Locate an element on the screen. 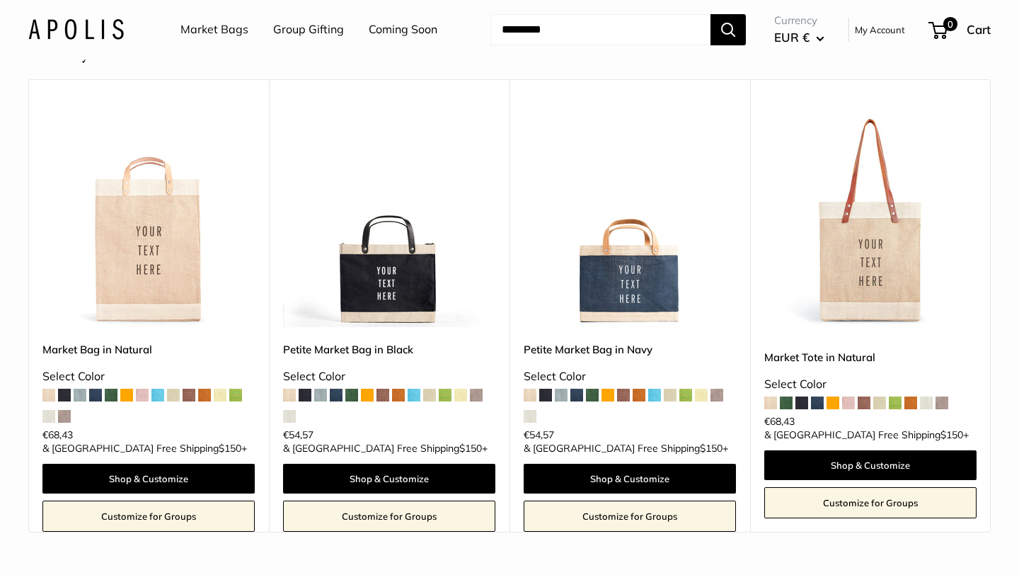 The image size is (1019, 575). a: description_Make it yours with custom printed text.description_The Original Market bag in its 4 n... is located at coordinates (871, 221).